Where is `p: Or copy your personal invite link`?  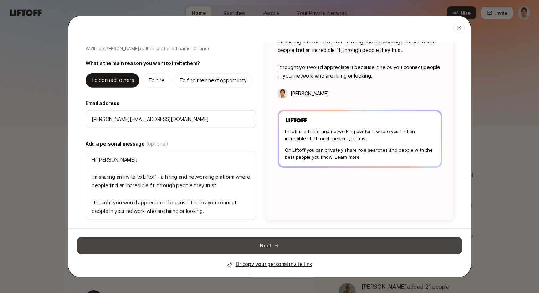
p: Or copy your personal invite link is located at coordinates (274, 264).